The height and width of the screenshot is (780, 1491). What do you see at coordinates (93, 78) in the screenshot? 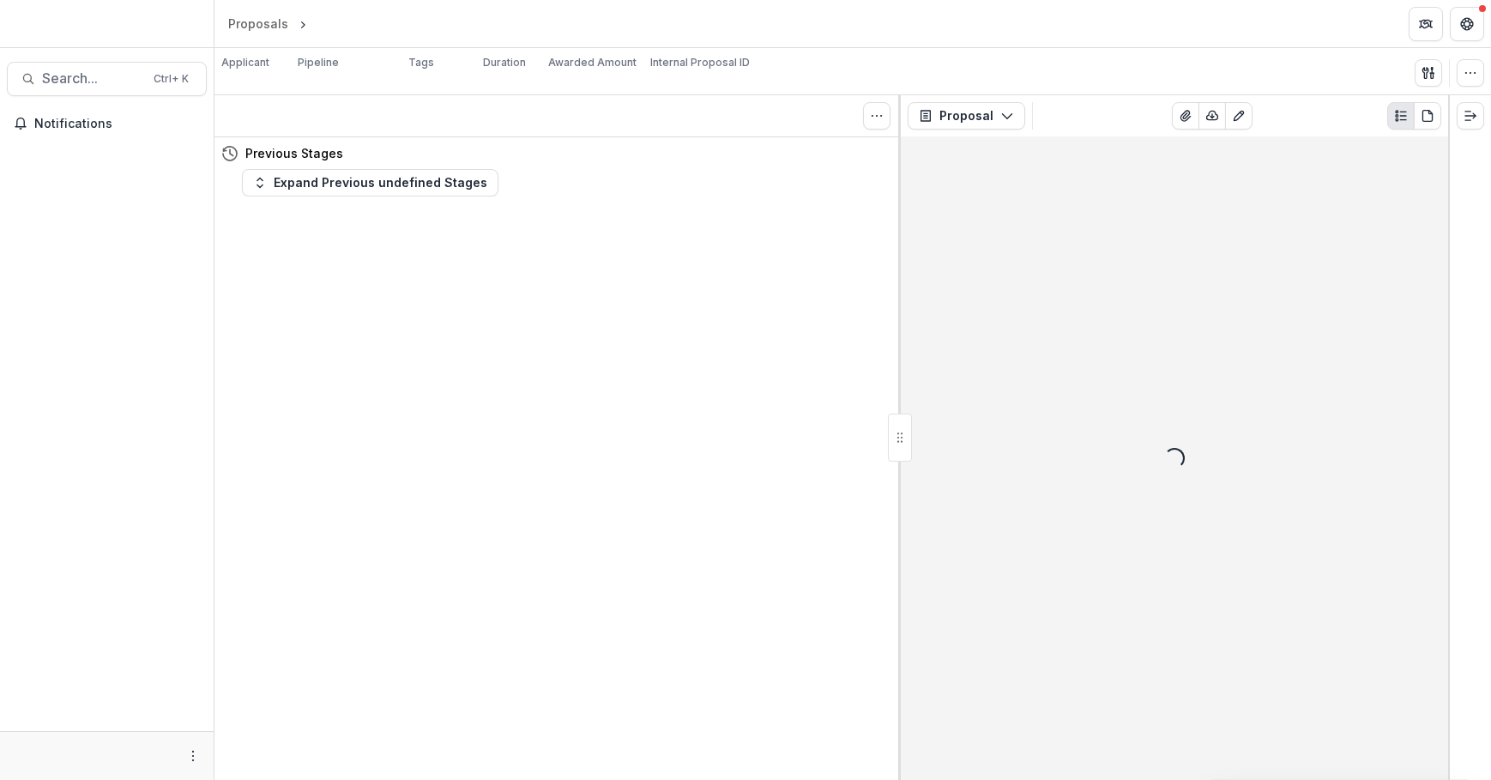
I see `span: Search...` at bounding box center [93, 78].